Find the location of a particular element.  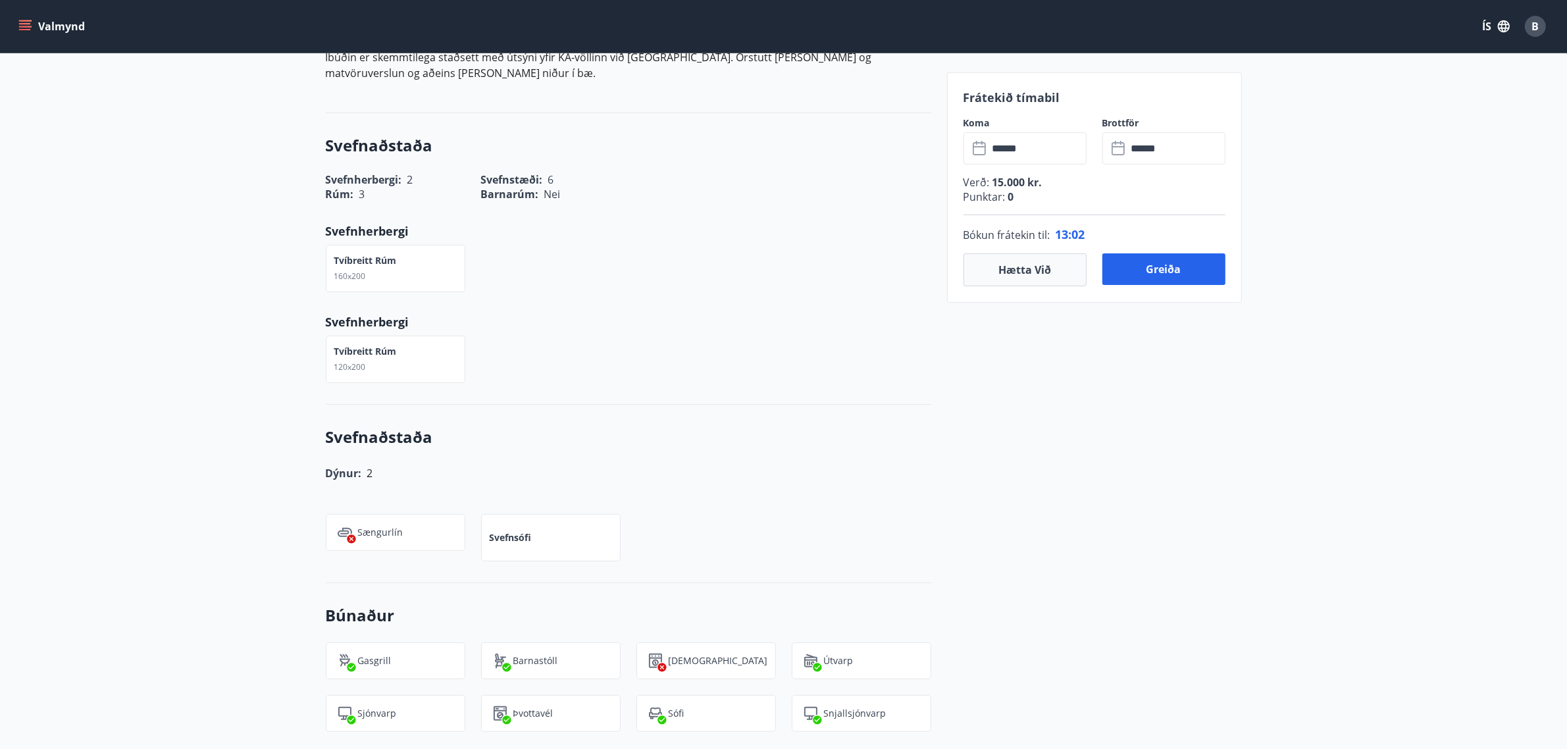

img: ZXjrS3QKesehq6nQAPjaRuRTI364z8ohTALB4wBr.svg is located at coordinates (345, 661).